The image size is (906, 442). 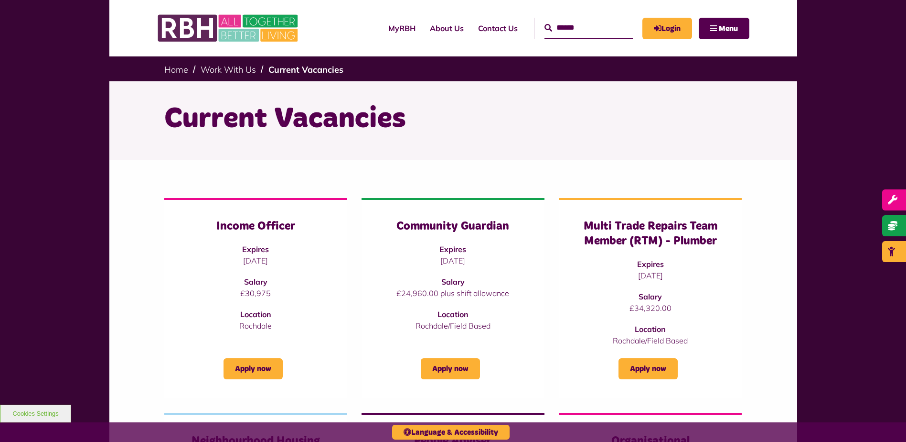 What do you see at coordinates (729, 29) in the screenshot?
I see `span: Menu` at bounding box center [729, 29].